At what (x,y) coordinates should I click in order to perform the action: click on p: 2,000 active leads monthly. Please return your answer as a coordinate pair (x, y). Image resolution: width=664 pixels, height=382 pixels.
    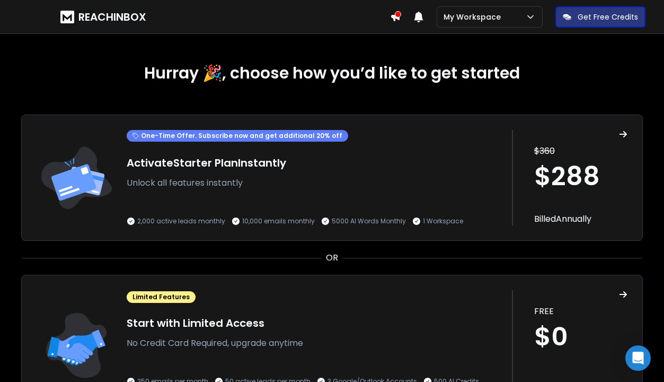
    Looking at the image, I should click on (181, 221).